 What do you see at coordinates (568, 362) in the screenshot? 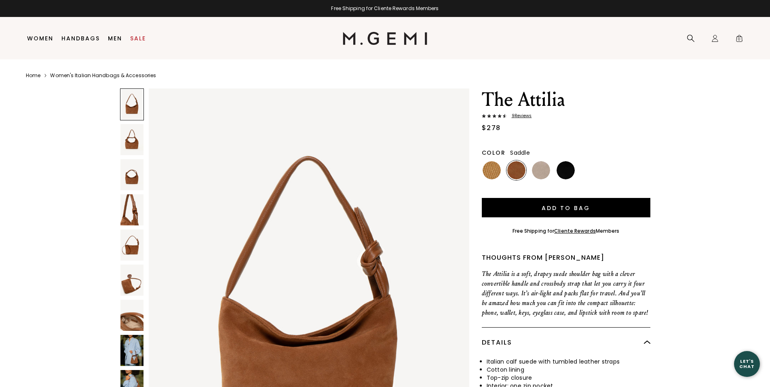
I see `li: Italian calf suede with tumbled leather straps` at bounding box center [568, 362].